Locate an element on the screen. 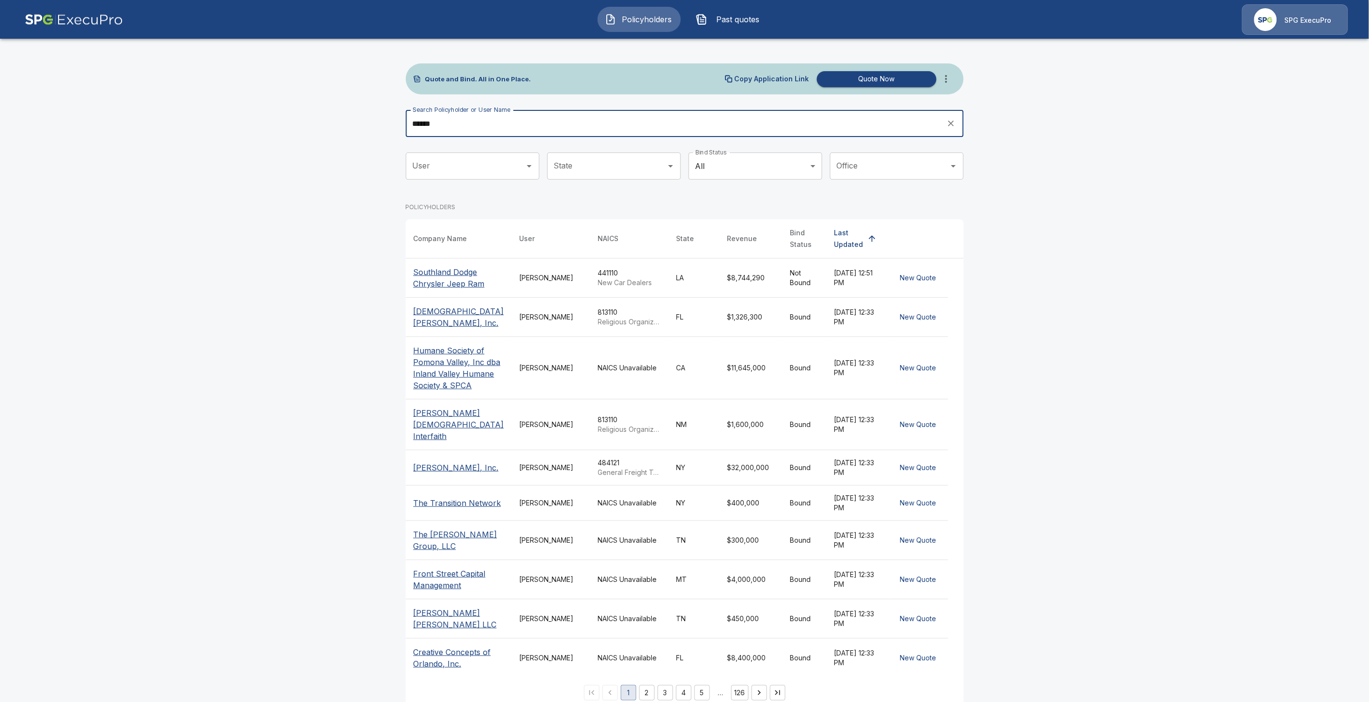 The height and width of the screenshot is (702, 1369). td: $300,000 is located at coordinates (751, 540).